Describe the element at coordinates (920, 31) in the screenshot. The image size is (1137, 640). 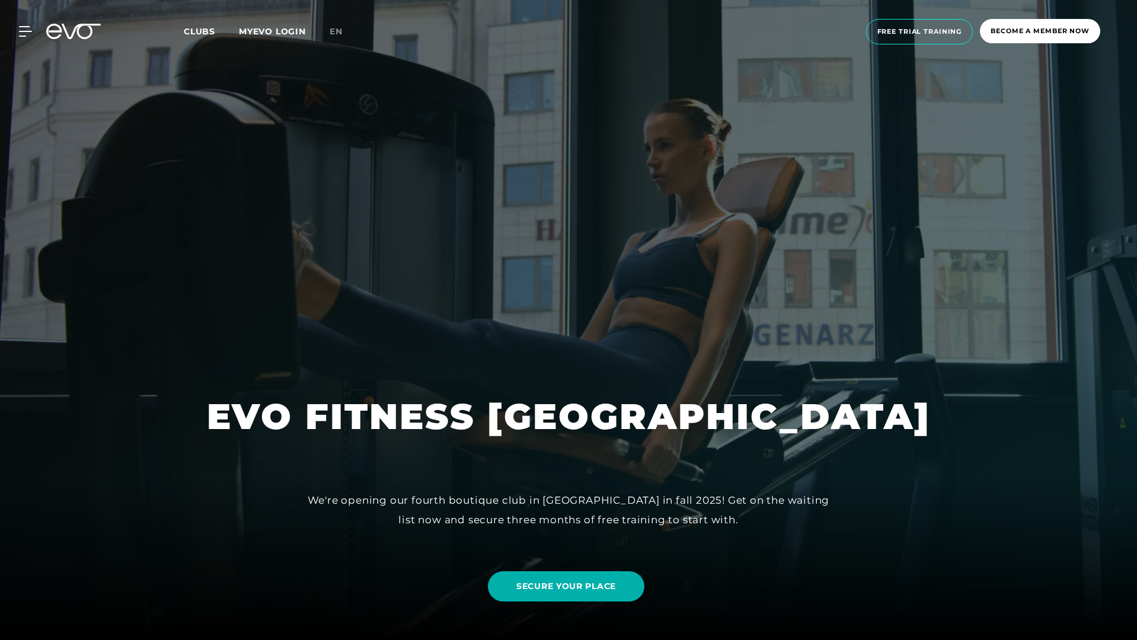
I see `a: Free trial training` at that location.